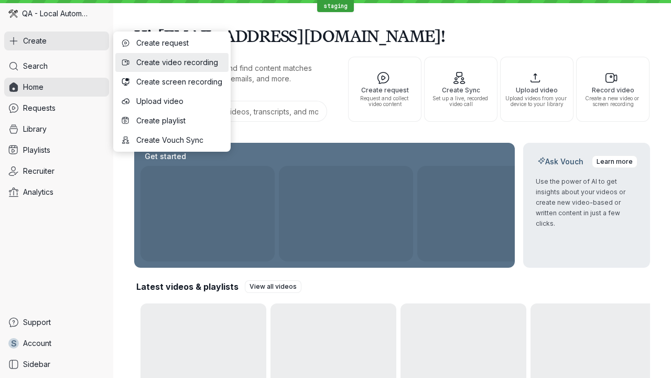 Image resolution: width=671 pixels, height=378 pixels. I want to click on button: Create Vouch Sync, so click(172, 140).